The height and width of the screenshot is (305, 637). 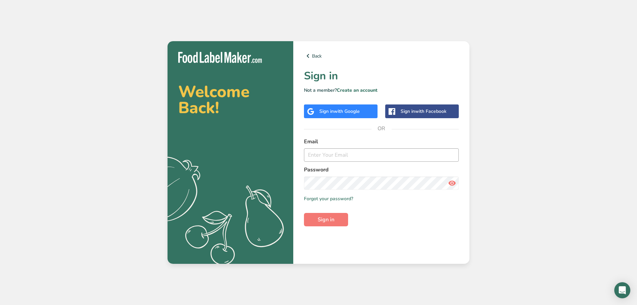 I want to click on a: Back, so click(x=381, y=56).